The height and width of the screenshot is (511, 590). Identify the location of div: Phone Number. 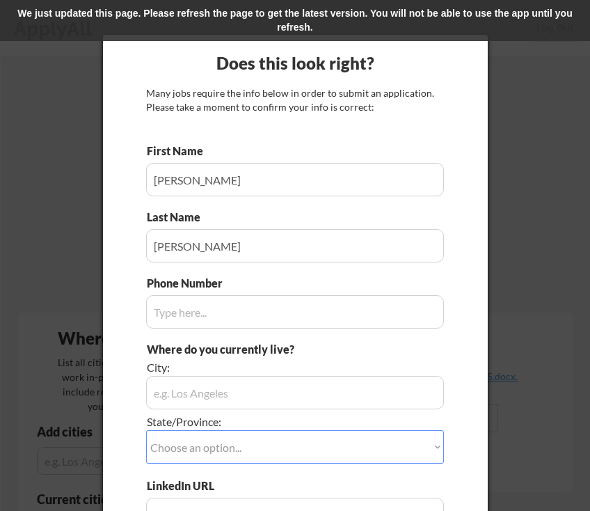
(189, 283).